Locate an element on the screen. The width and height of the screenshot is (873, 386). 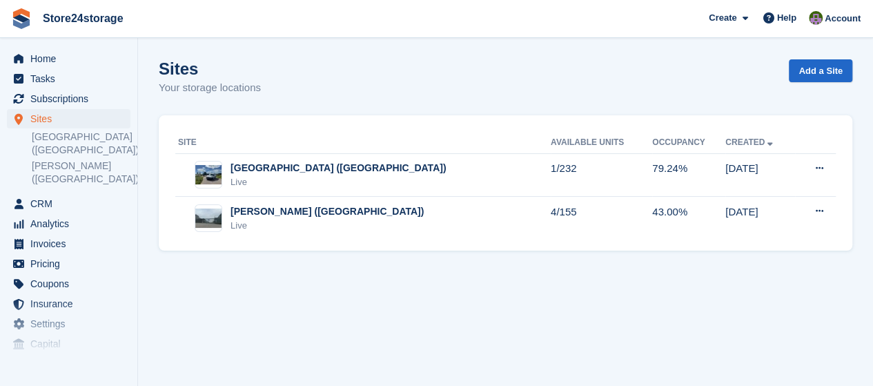
a: Store24storage is located at coordinates (83, 18).